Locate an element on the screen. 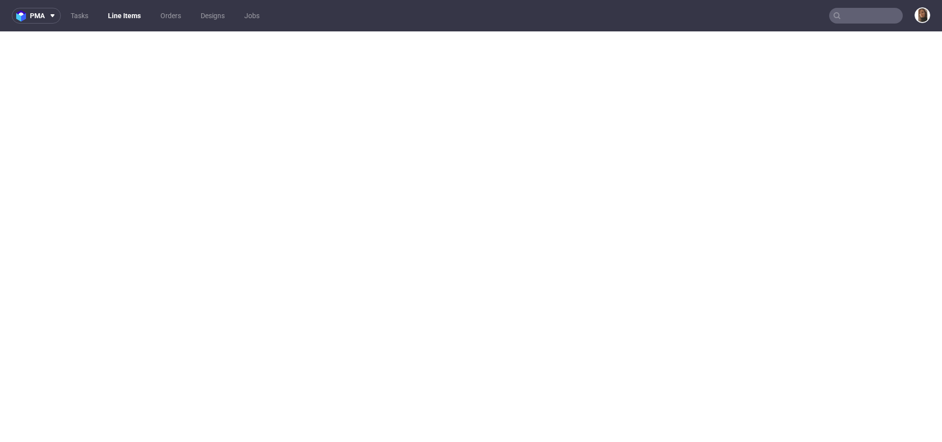 This screenshot has height=442, width=942. a: Jobs is located at coordinates (252, 16).